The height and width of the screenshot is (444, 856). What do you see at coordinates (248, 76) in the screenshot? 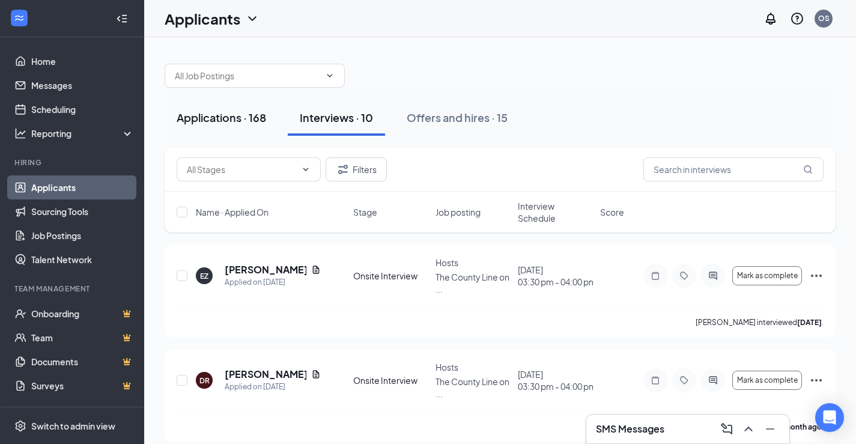
I see `input: All Job Postings` at bounding box center [248, 76].